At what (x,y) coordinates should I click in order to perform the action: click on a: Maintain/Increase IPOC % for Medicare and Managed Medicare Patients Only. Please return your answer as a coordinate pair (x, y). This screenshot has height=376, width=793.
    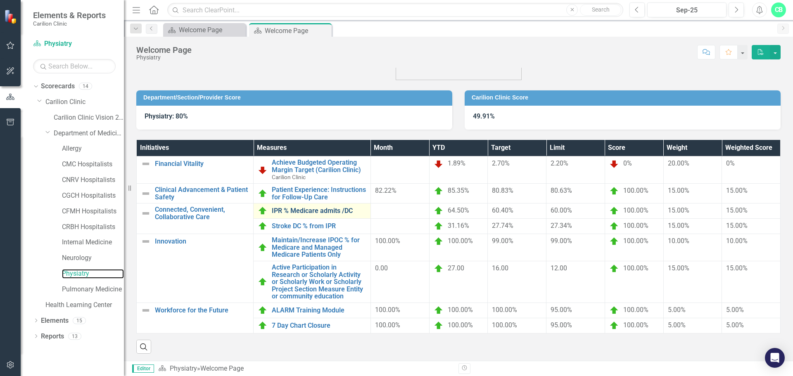
    Looking at the image, I should click on (319, 248).